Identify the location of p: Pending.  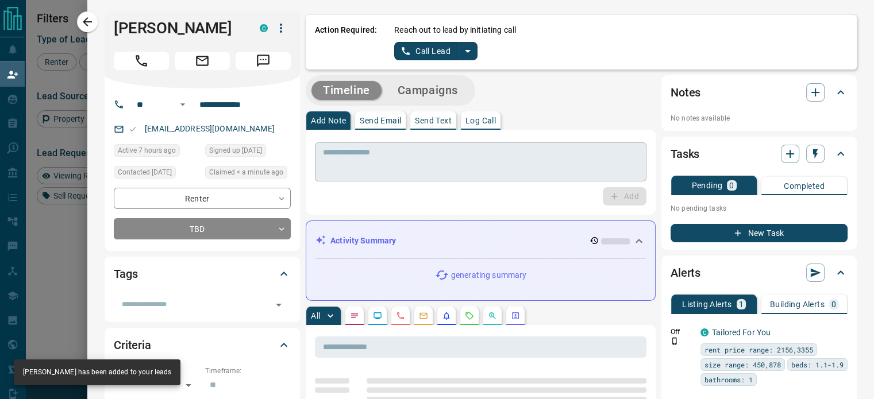
(707, 186).